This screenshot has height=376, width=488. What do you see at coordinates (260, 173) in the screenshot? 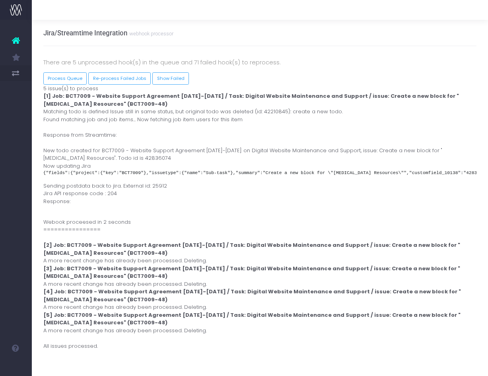
I see `pre: {"fields":{"project":{"key":"BCT7009"},"issuetype":{"name":"Sub-task"},"summary":"Create a new bl...` at bounding box center [260, 173].